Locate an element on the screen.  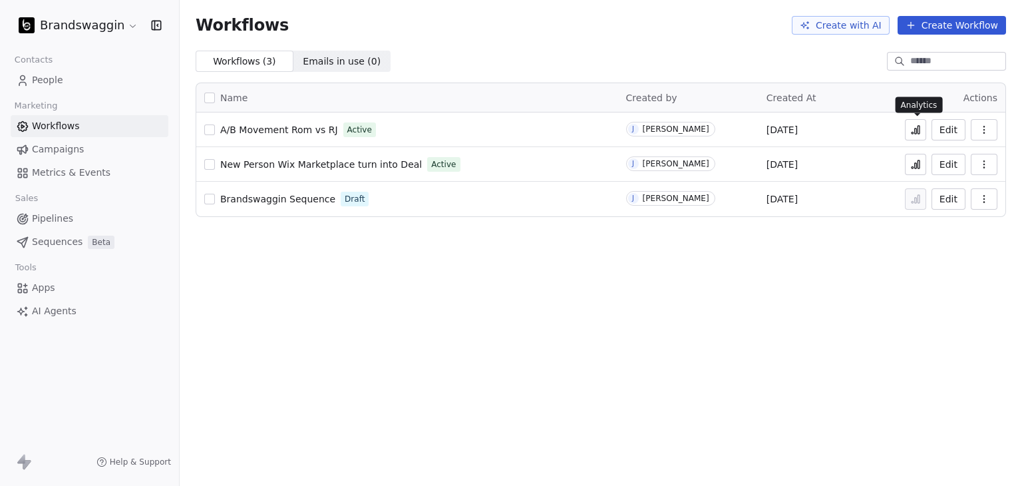
a: Workflows is located at coordinates (89, 126).